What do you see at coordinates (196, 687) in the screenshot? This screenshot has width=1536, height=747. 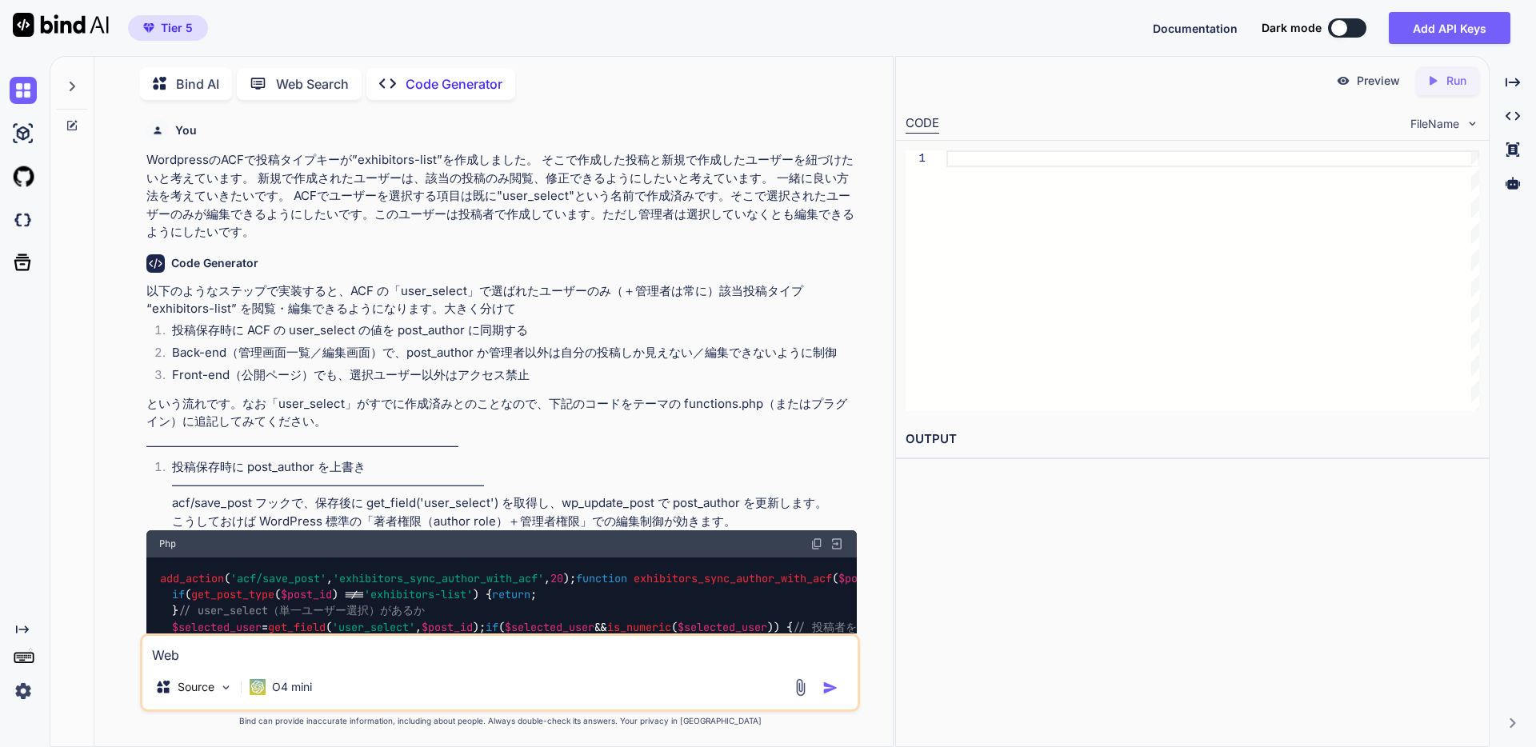 I see `p: Source` at bounding box center [196, 687].